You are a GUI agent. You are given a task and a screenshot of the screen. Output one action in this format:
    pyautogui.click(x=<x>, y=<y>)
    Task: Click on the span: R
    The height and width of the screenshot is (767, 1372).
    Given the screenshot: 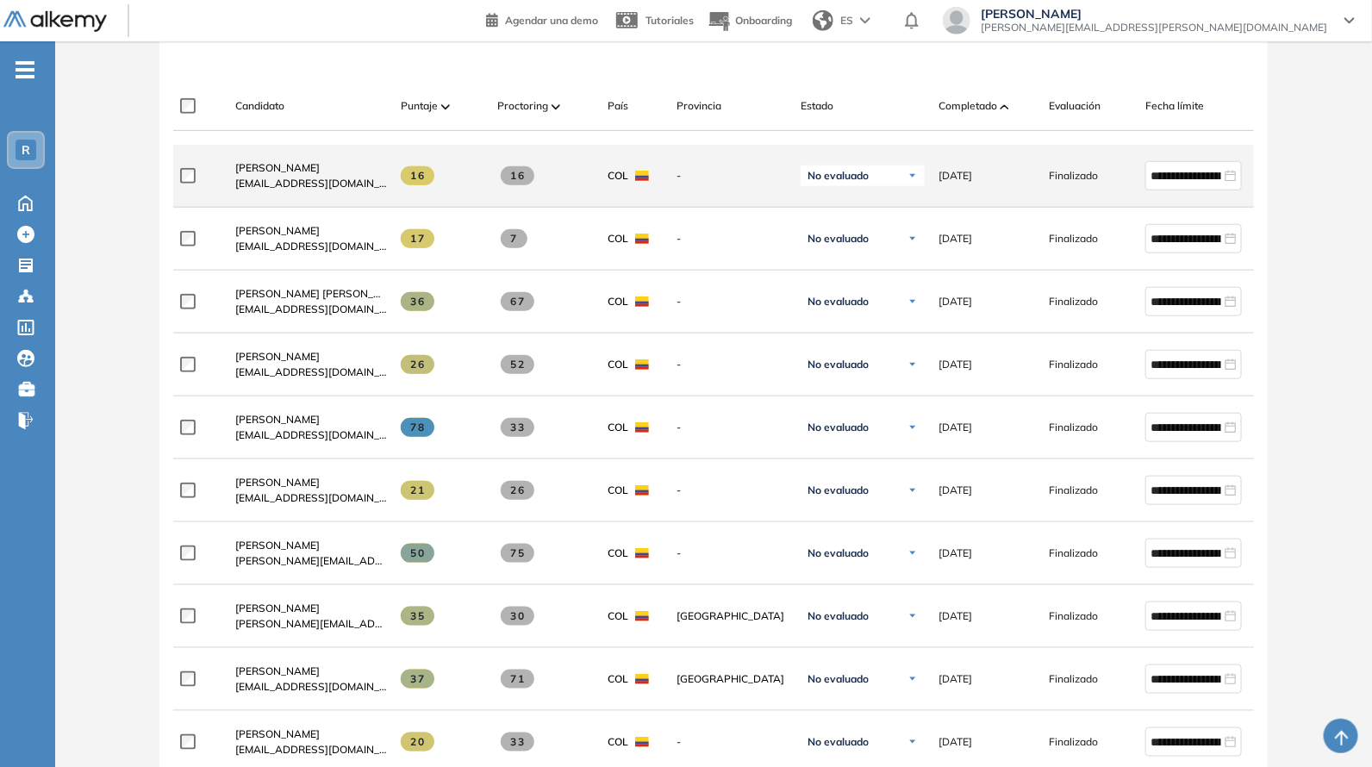 What is the action you would take?
    pyautogui.click(x=26, y=150)
    